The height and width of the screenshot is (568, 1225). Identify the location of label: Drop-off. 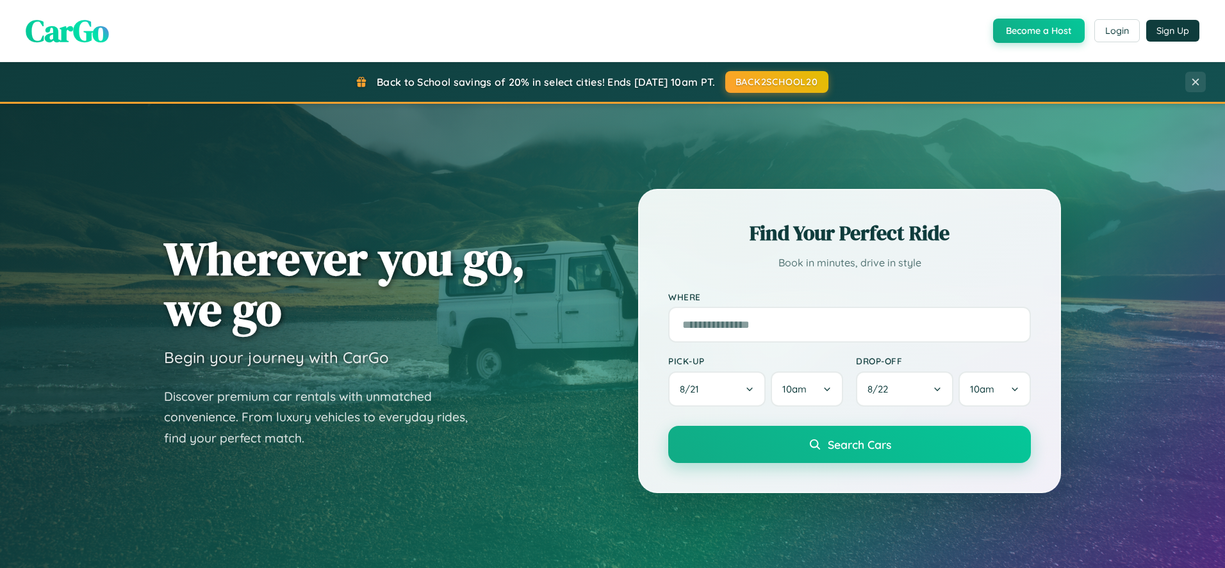
(943, 361).